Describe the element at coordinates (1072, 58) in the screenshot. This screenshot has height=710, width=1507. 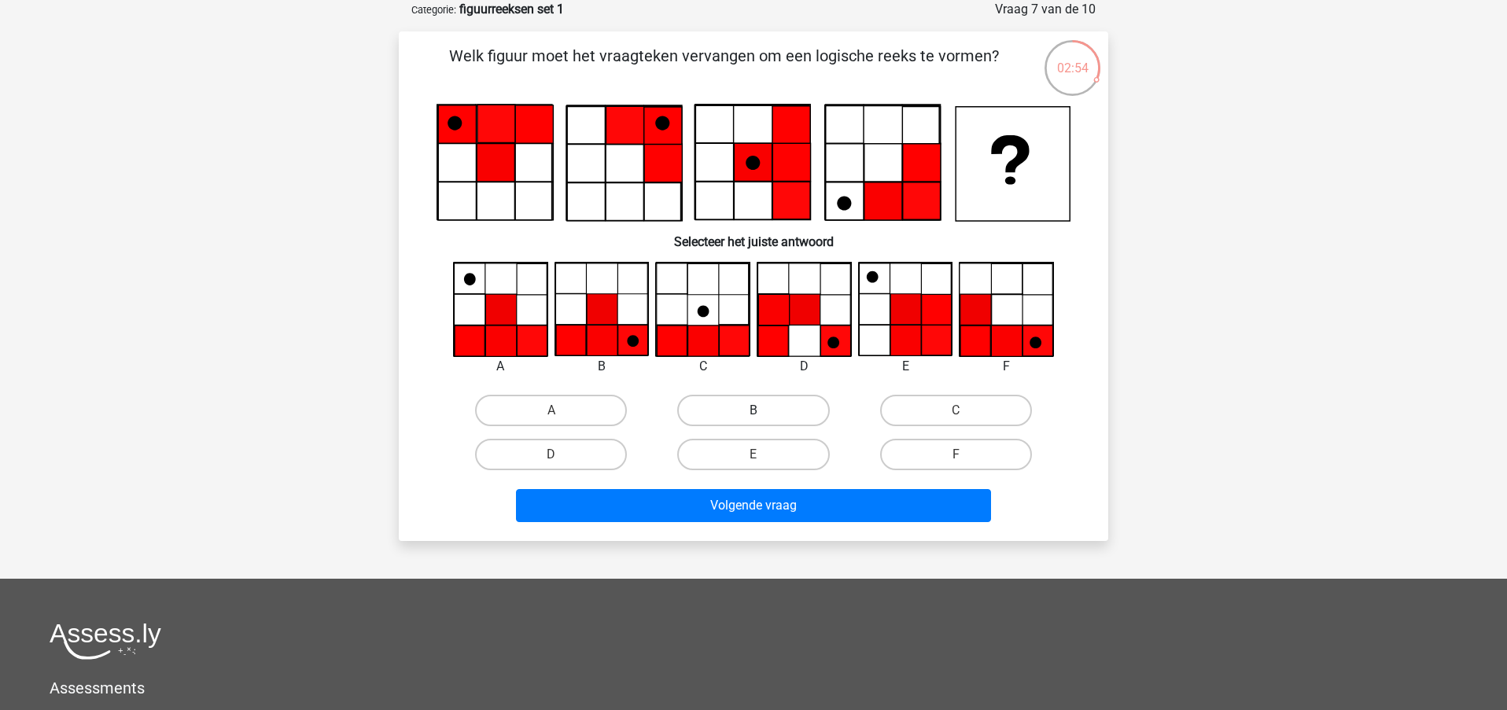
I see `div: 02:54` at that location.